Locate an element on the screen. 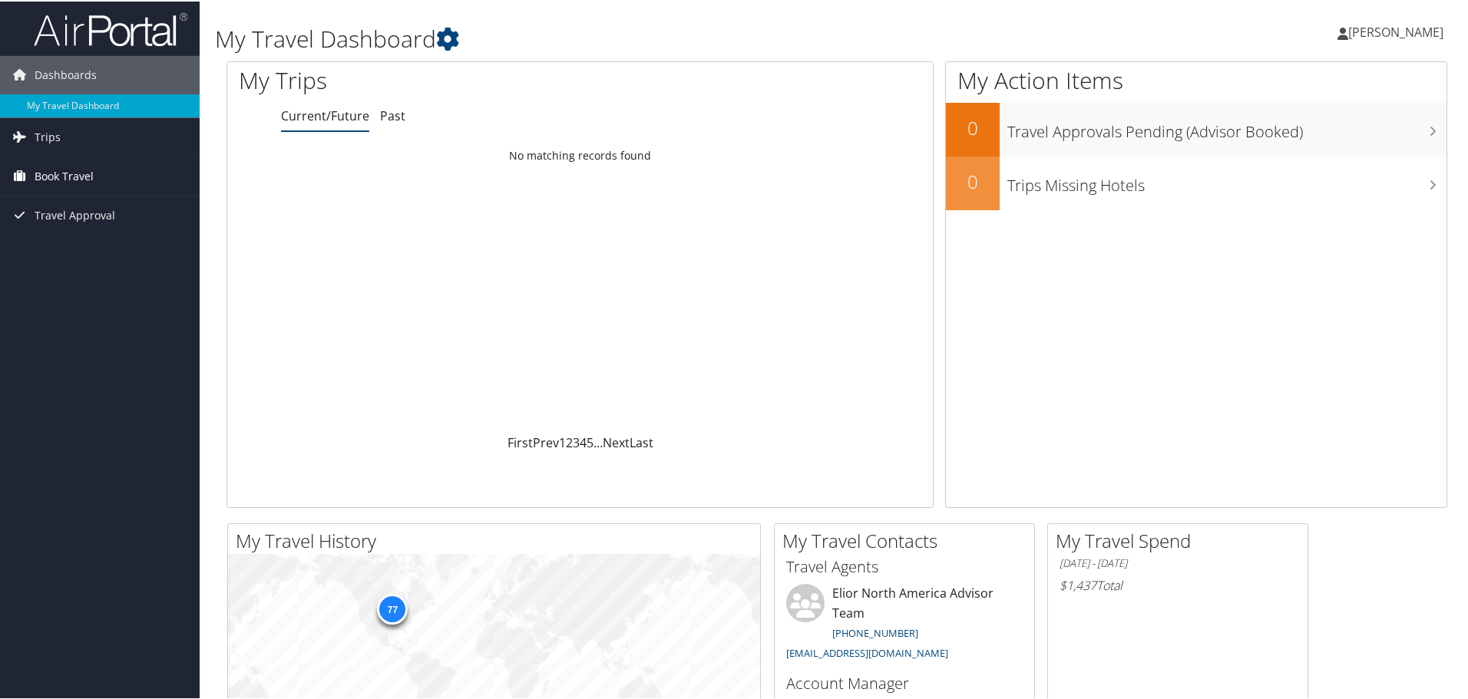 Image resolution: width=1468 pixels, height=699 pixels. span: Travel Approval is located at coordinates (74, 214).